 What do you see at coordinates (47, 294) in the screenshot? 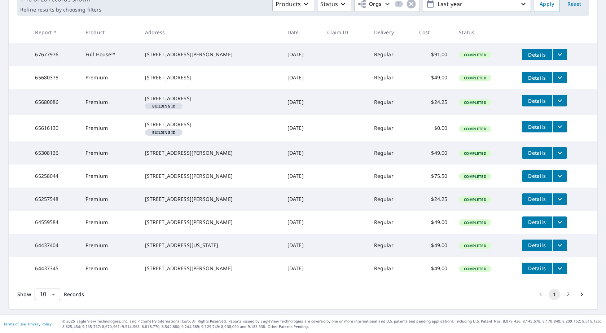
I see `div: Show 10 records` at bounding box center [47, 294].